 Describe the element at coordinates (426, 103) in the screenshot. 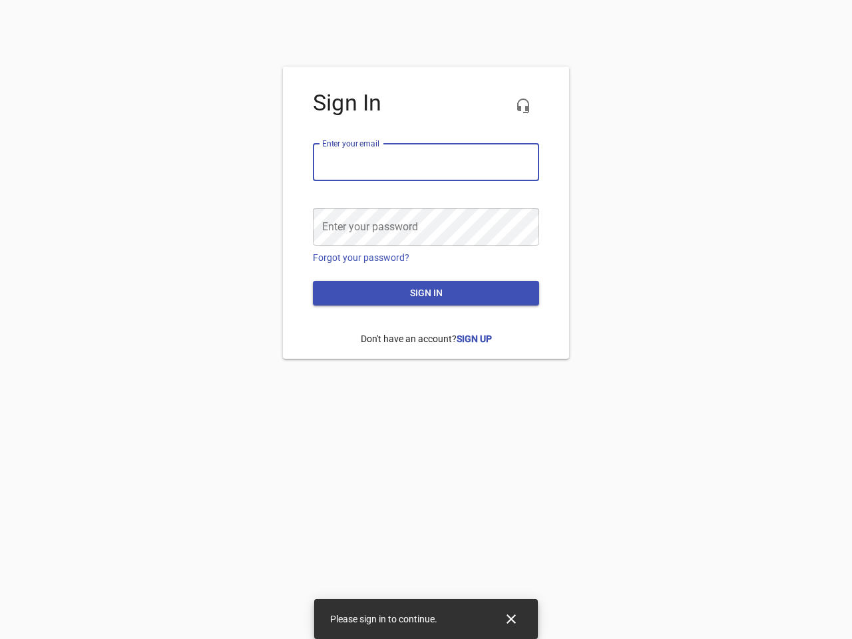

I see `h4: Sign In` at that location.